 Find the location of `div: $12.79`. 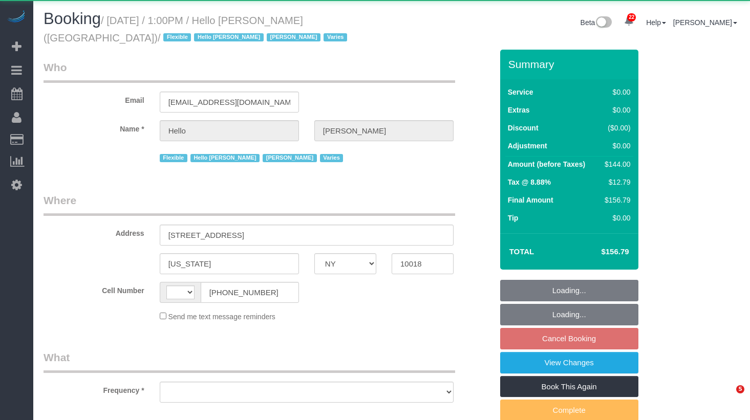

div: $12.79 is located at coordinates (615, 182).